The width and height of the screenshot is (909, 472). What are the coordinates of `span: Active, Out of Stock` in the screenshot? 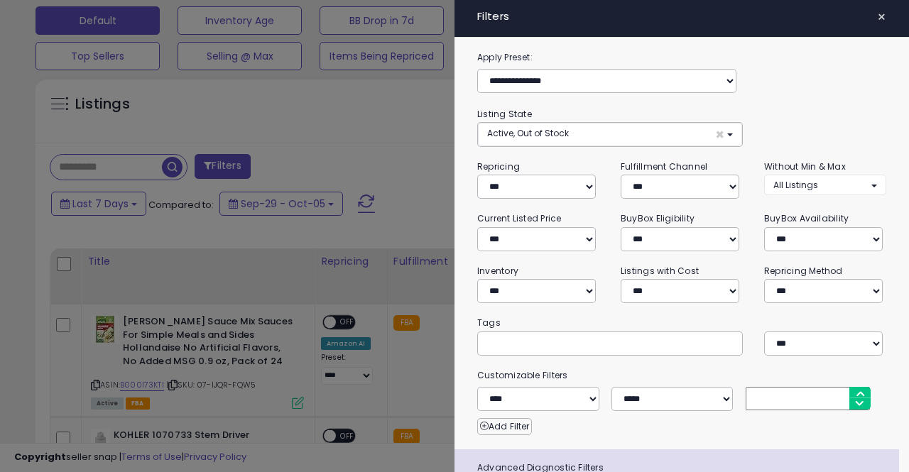 It's located at (528, 133).